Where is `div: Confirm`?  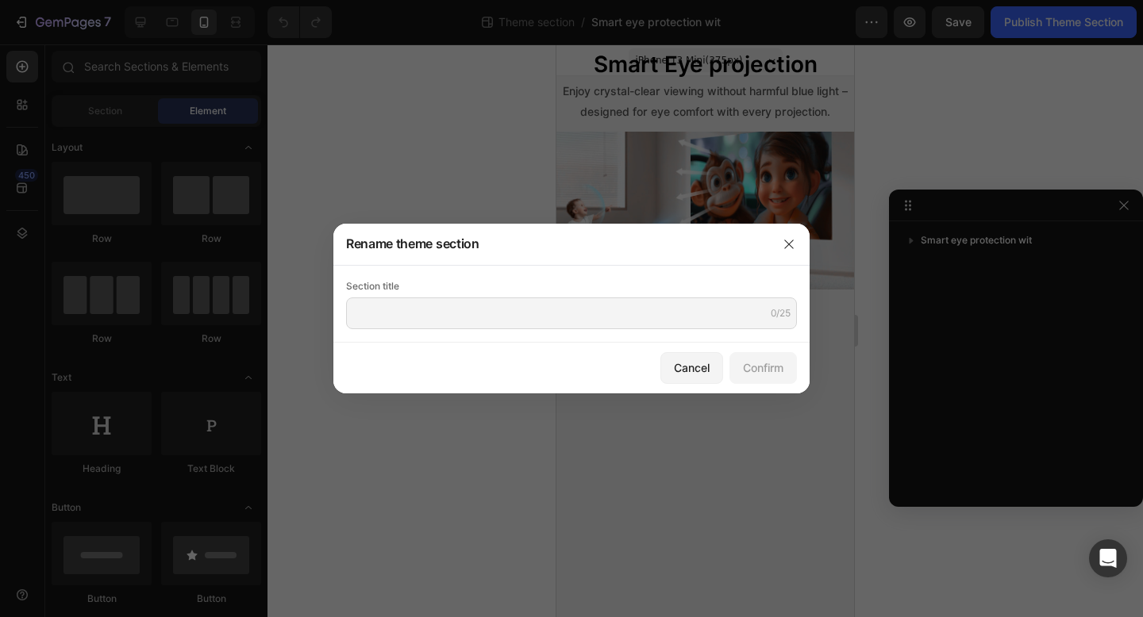
div: Confirm is located at coordinates (763, 368).